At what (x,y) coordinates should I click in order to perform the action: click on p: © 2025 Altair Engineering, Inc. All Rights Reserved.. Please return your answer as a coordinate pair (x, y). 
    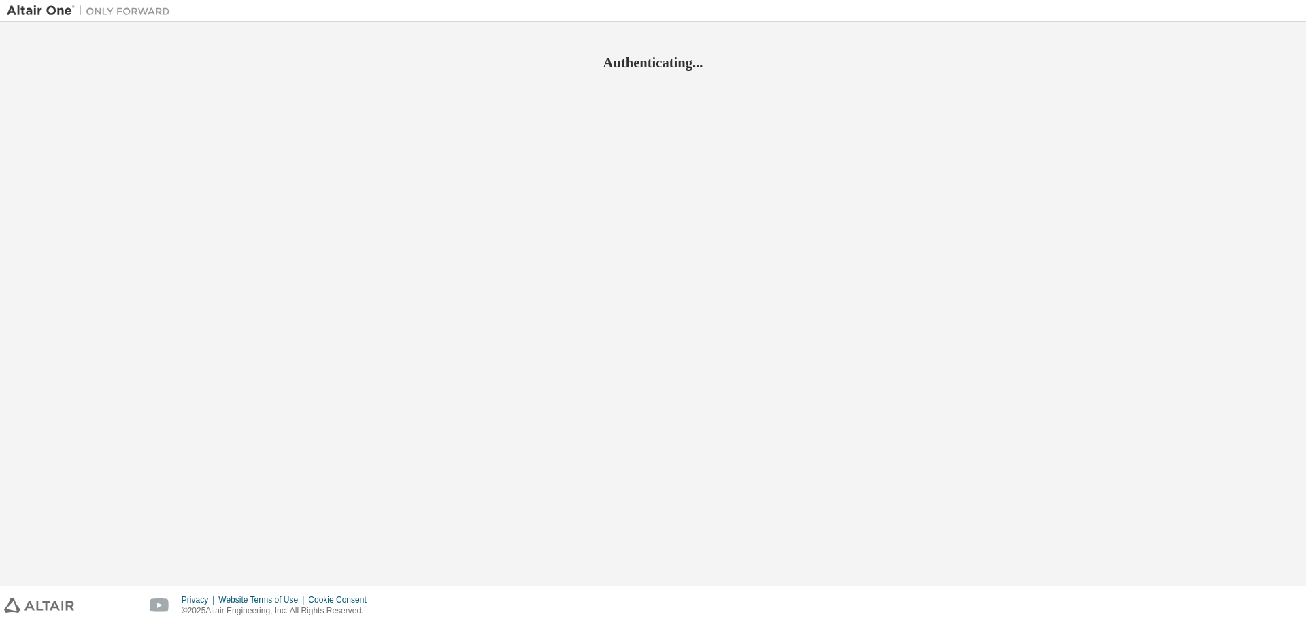
    Looking at the image, I should click on (278, 611).